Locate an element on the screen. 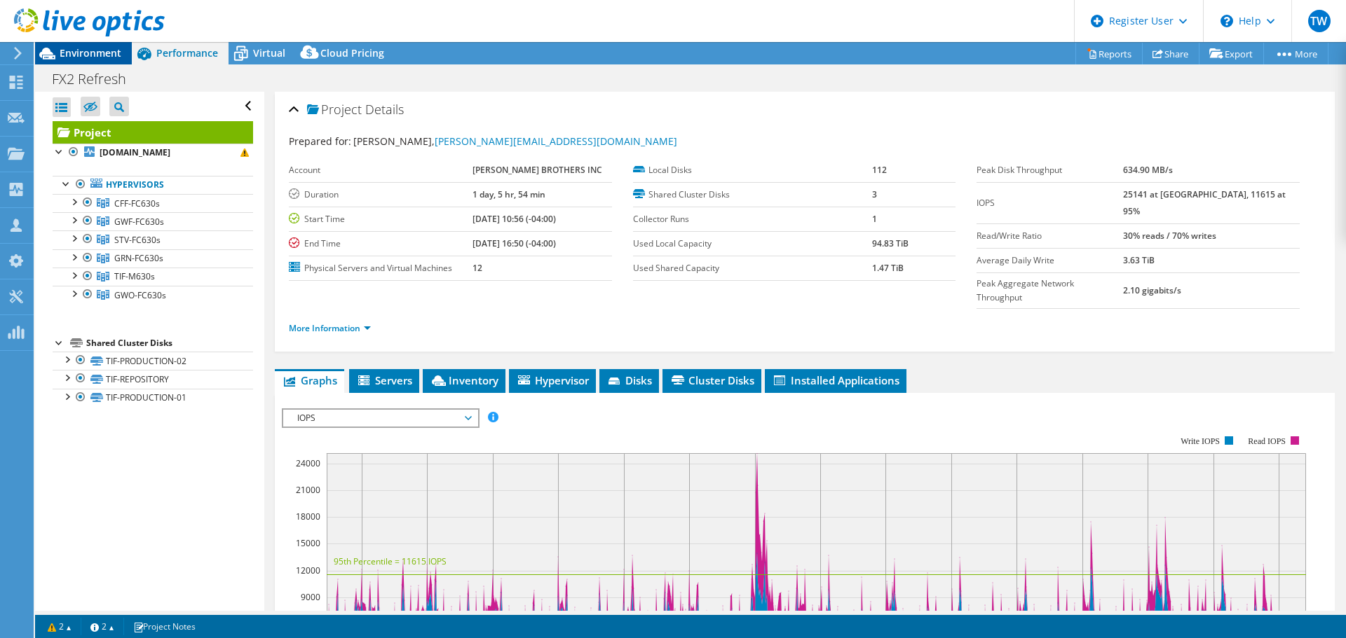 The image size is (1346, 638). label: Peak Aggregate Network Throughput is located at coordinates (1049, 291).